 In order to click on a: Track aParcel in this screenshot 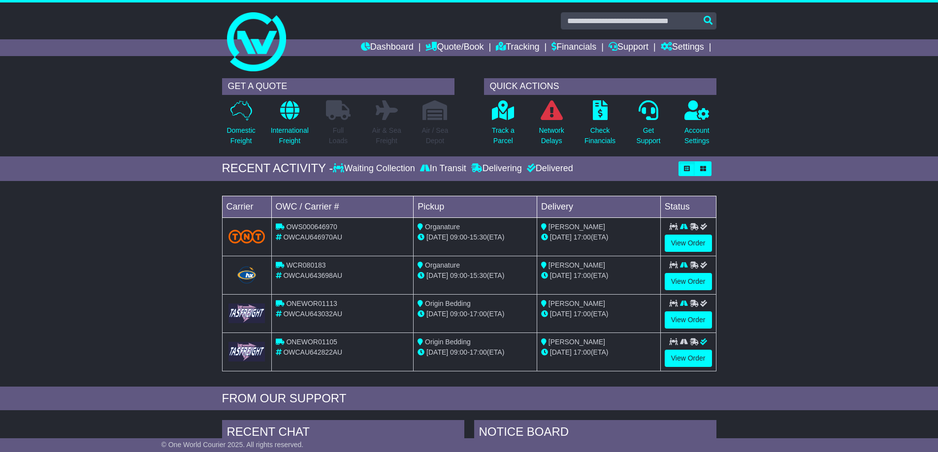, I will do `click(503, 126)`.